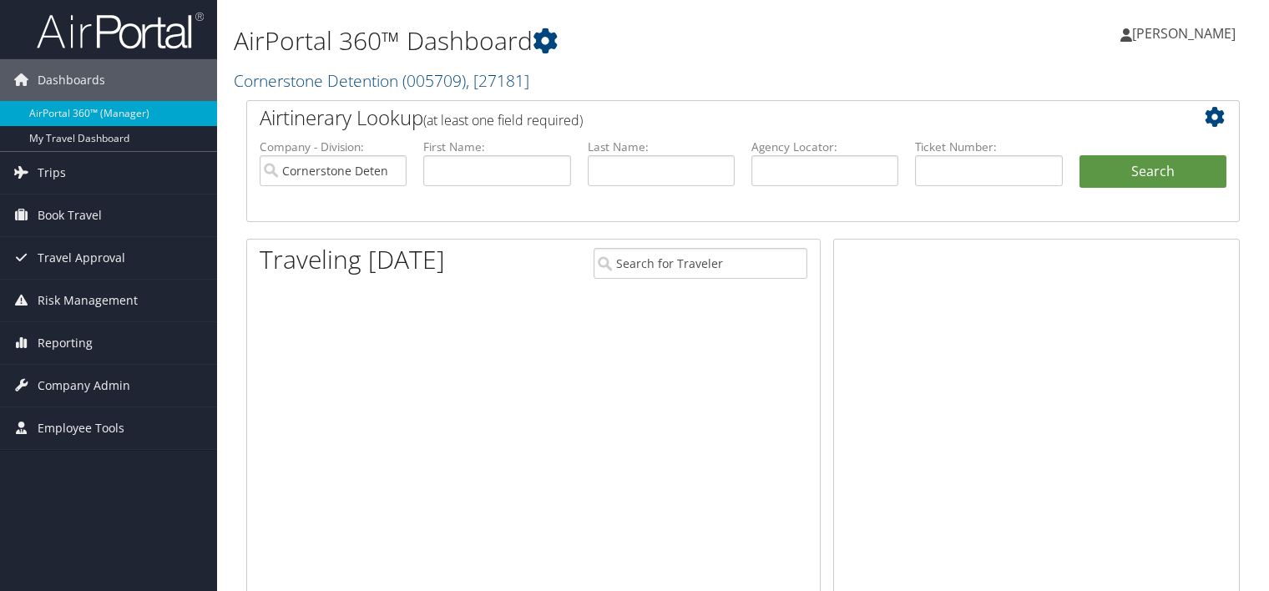  Describe the element at coordinates (661, 147) in the screenshot. I see `label: Last Name:` at that location.